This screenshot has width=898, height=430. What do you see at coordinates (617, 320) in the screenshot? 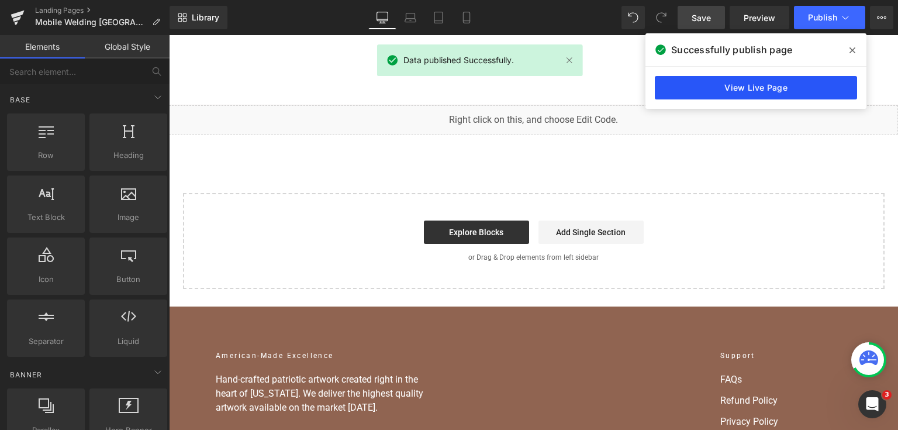
I see `h2: Support` at bounding box center [617, 320].